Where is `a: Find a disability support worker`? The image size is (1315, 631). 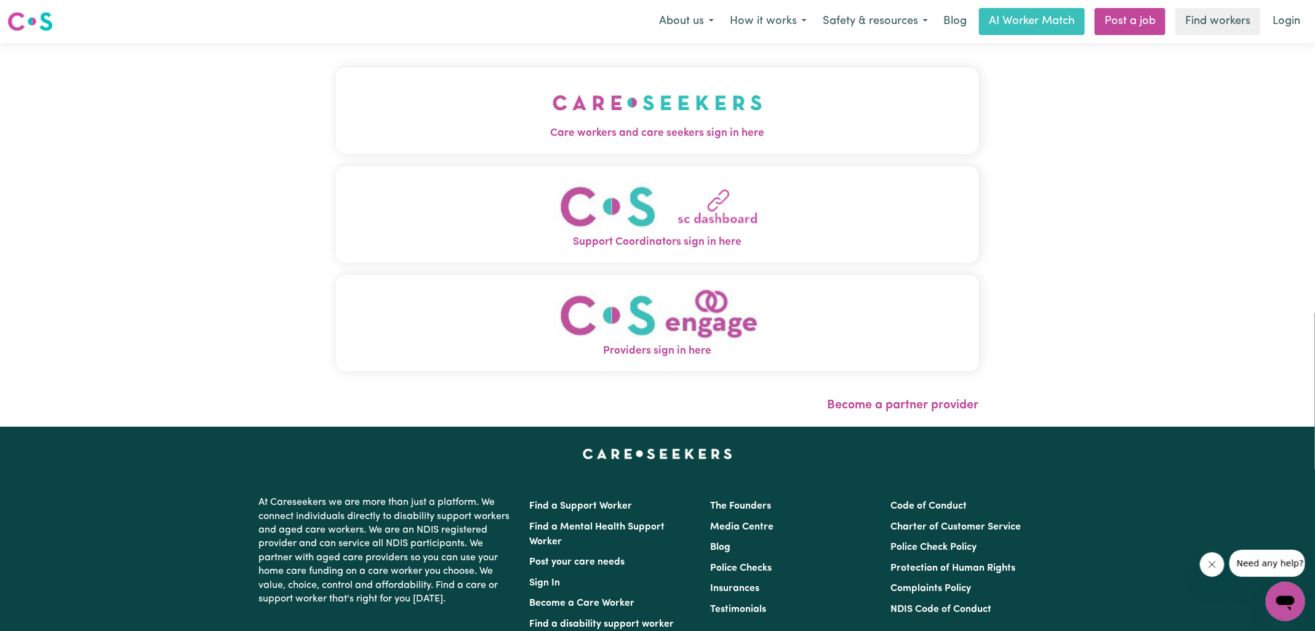
a: Find a disability support worker is located at coordinates (602, 625).